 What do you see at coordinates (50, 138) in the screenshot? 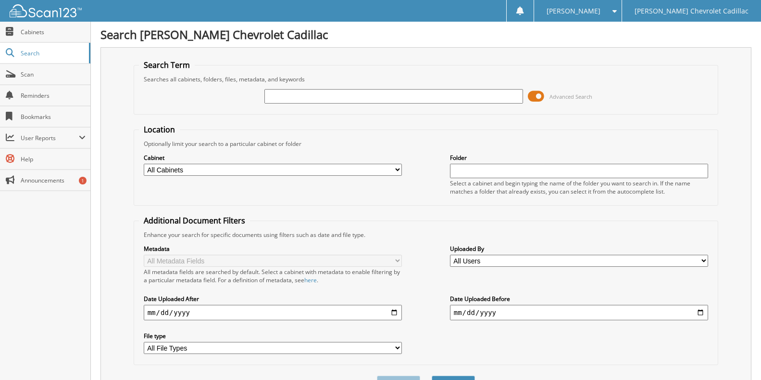
I see `span: User Reports` at bounding box center [50, 138].